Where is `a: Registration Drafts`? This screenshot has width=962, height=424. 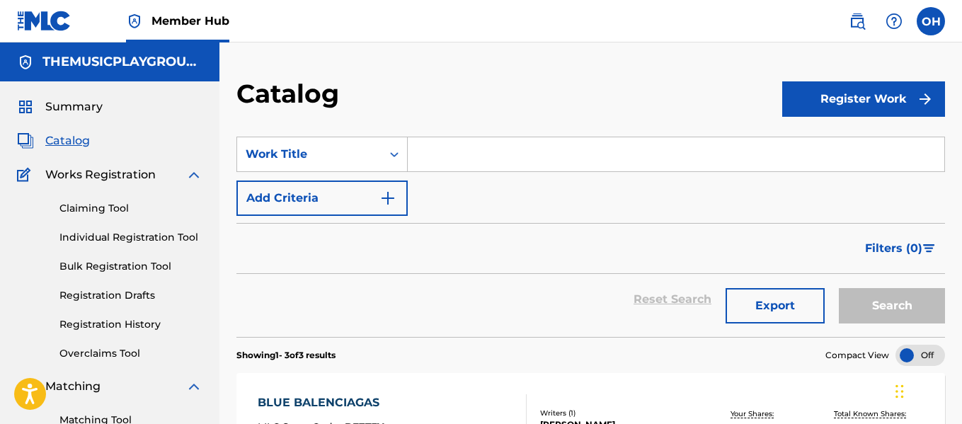 a: Registration Drafts is located at coordinates (131, 295).